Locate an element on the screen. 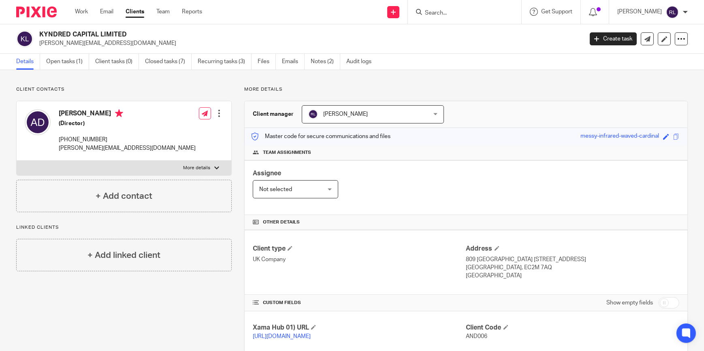 Image resolution: width=704 pixels, height=351 pixels. p: Master code for secure communications and files is located at coordinates (320, 136).